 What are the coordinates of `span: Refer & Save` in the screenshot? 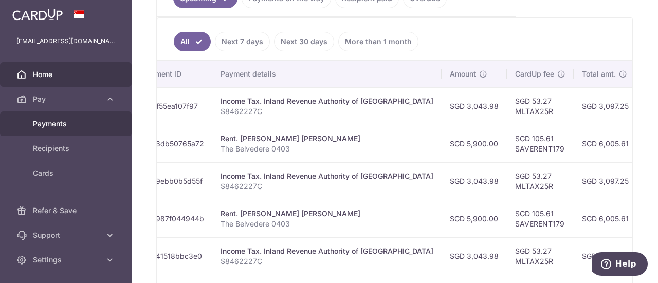 It's located at (67, 211).